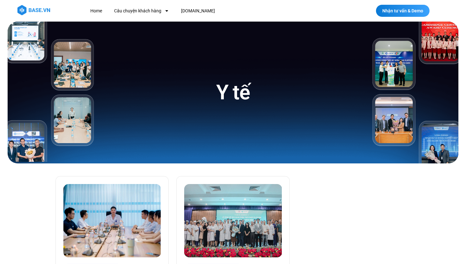 Image resolution: width=466 pixels, height=264 pixels. I want to click on nav: Menu, so click(208, 11).